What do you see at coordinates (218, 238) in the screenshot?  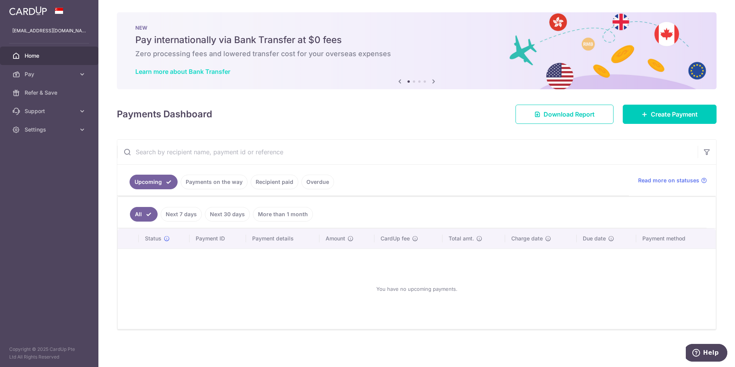 I see `th: Payment ID` at bounding box center [218, 238].